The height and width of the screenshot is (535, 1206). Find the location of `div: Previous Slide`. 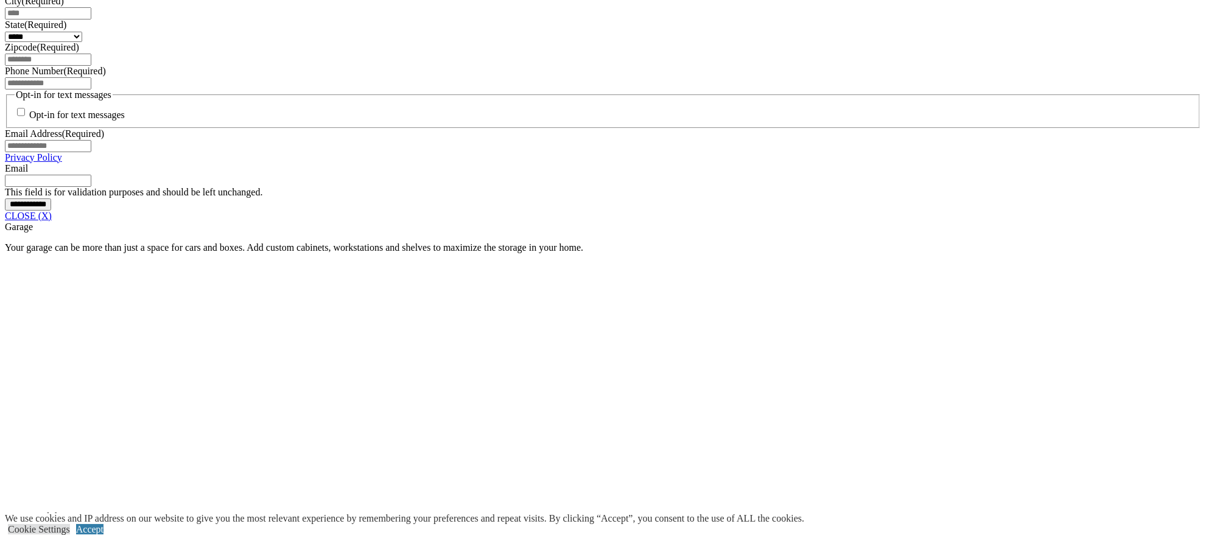

div: Previous Slide is located at coordinates (603, 517).